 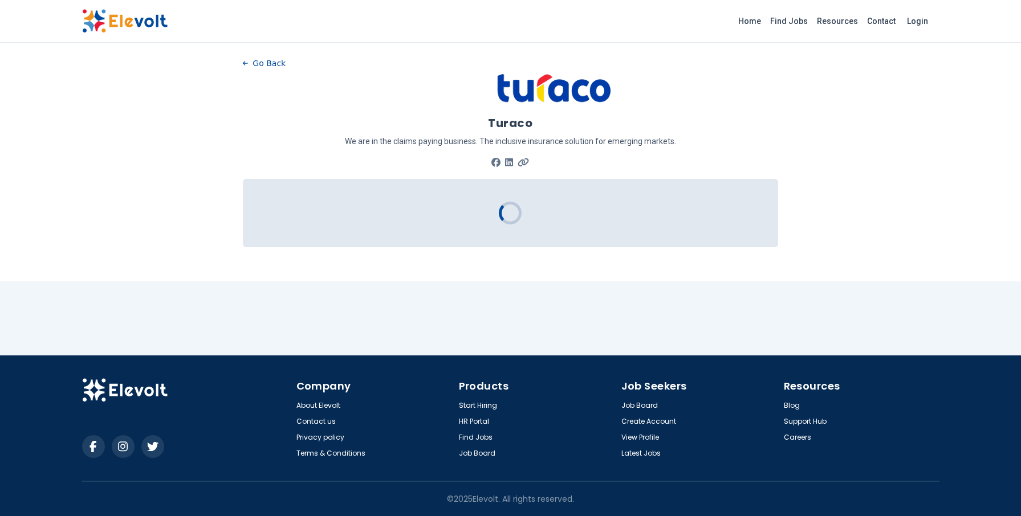 I want to click on a: Create Account, so click(x=648, y=422).